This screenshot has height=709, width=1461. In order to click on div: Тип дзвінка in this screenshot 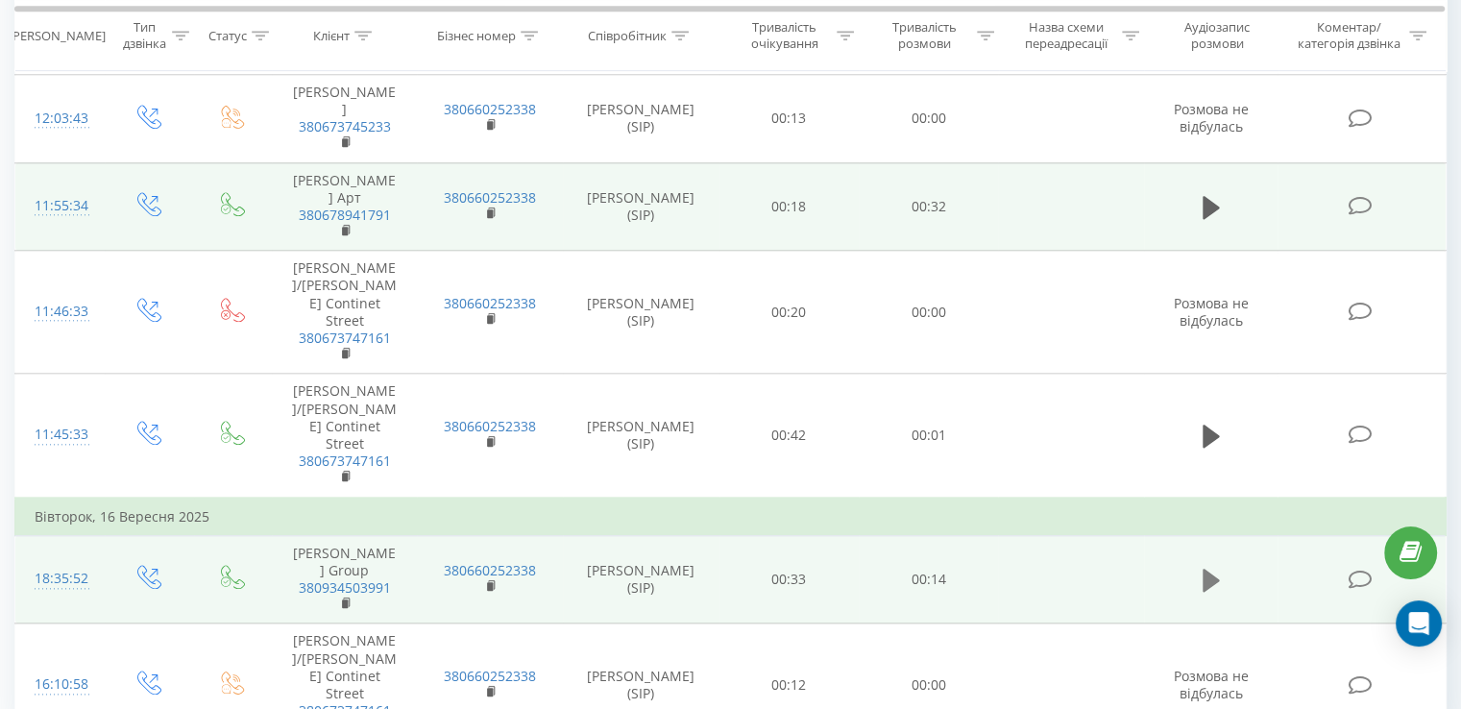, I will do `click(143, 36)`.